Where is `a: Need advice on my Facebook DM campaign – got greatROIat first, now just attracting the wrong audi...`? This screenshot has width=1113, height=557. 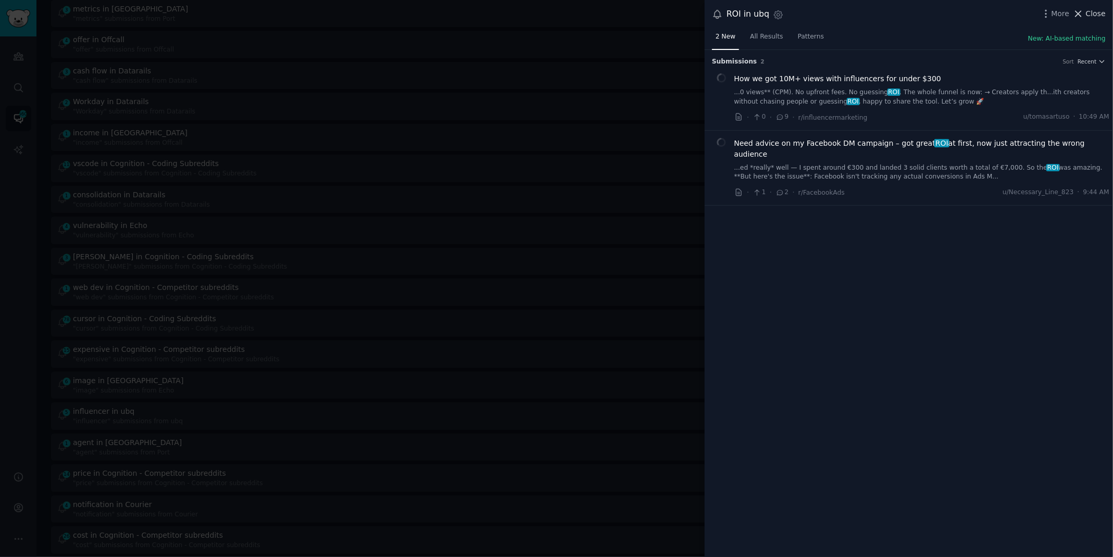 a: Need advice on my Facebook DM campaign – got greatROIat first, now just attracting the wrong audi... is located at coordinates (922, 149).